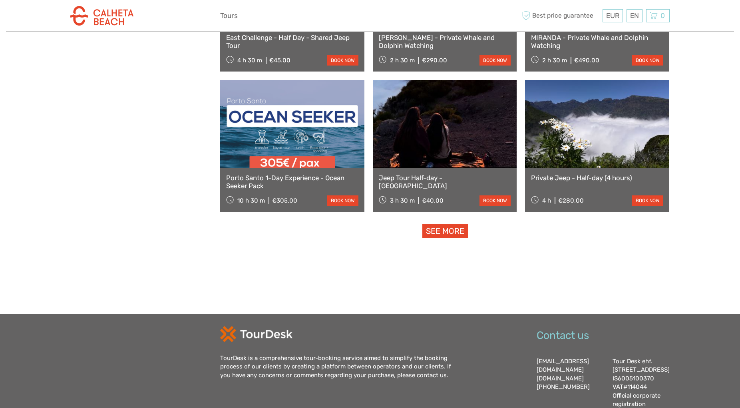 The image size is (740, 408). I want to click on span: 4 h, so click(547, 201).